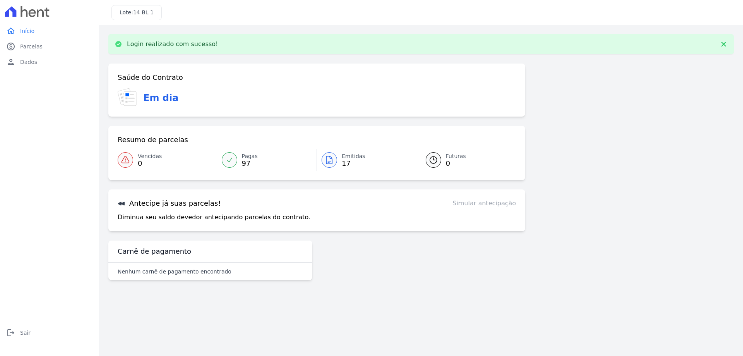  Describe the element at coordinates (353, 156) in the screenshot. I see `span: Emitidas` at that location.